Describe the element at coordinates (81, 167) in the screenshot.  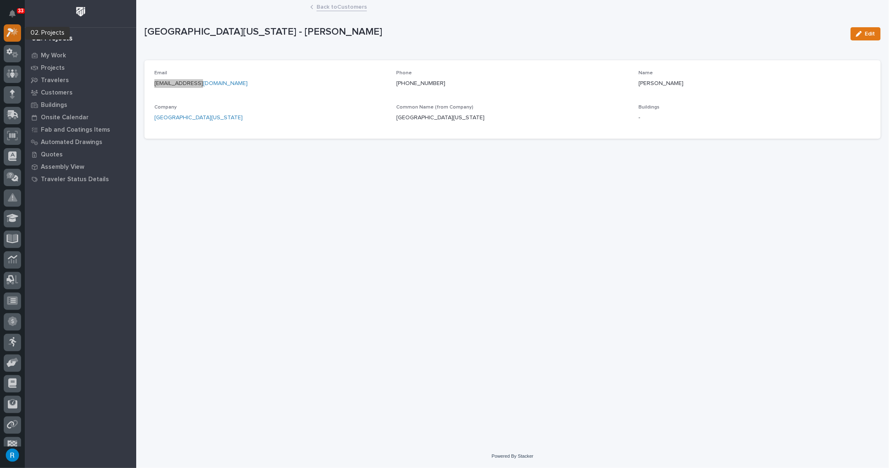
I see `a: Assembly View` at that location.